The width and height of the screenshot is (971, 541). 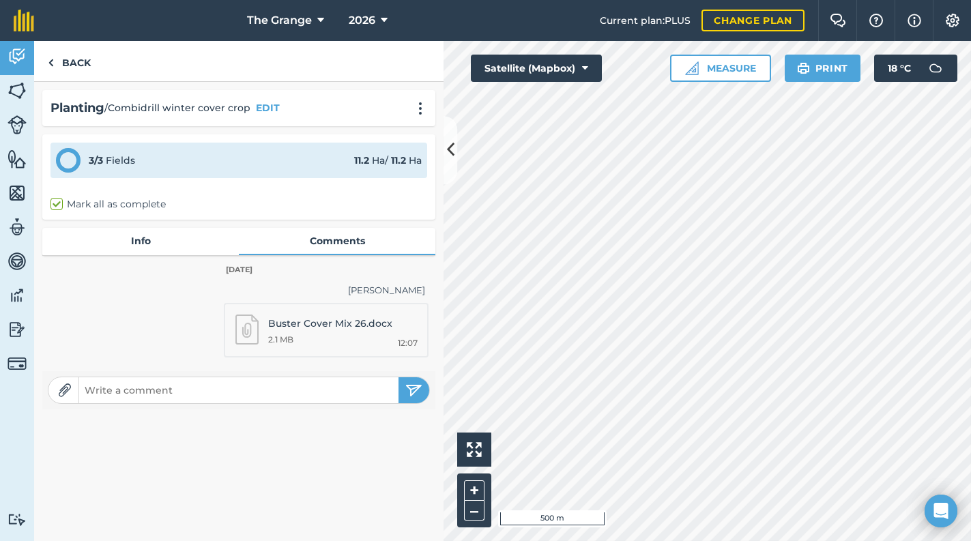 What do you see at coordinates (876, 20) in the screenshot?
I see `img: A question mark icon` at bounding box center [876, 20].